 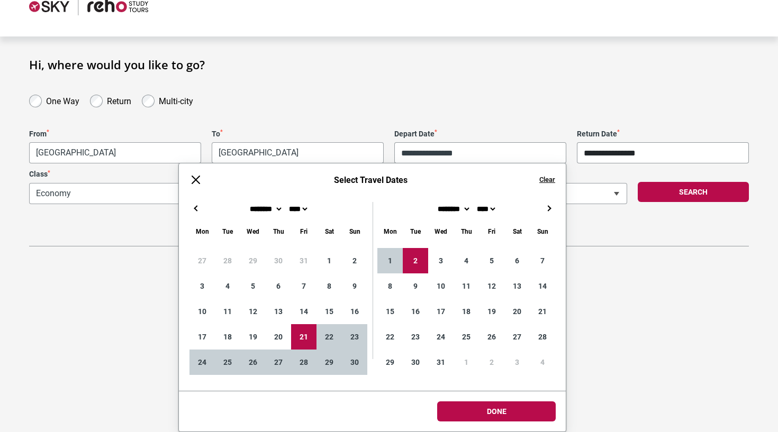 I want to click on button: Done, so click(x=497, y=412).